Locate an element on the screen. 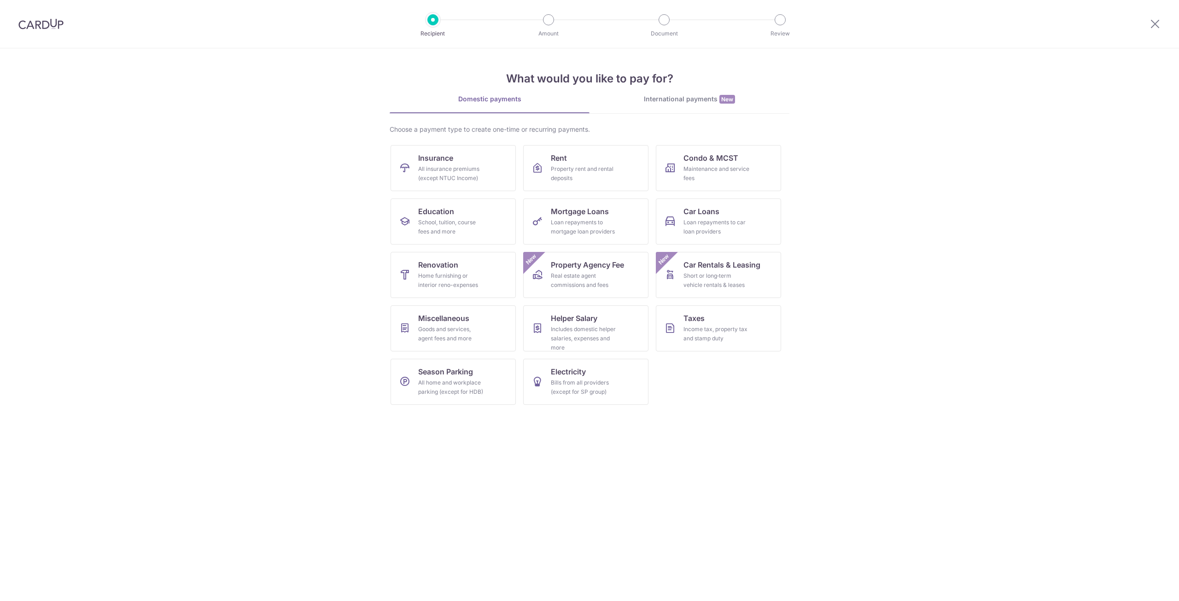  div: Short or long‑term vehicle rentals & leases is located at coordinates (717, 281).